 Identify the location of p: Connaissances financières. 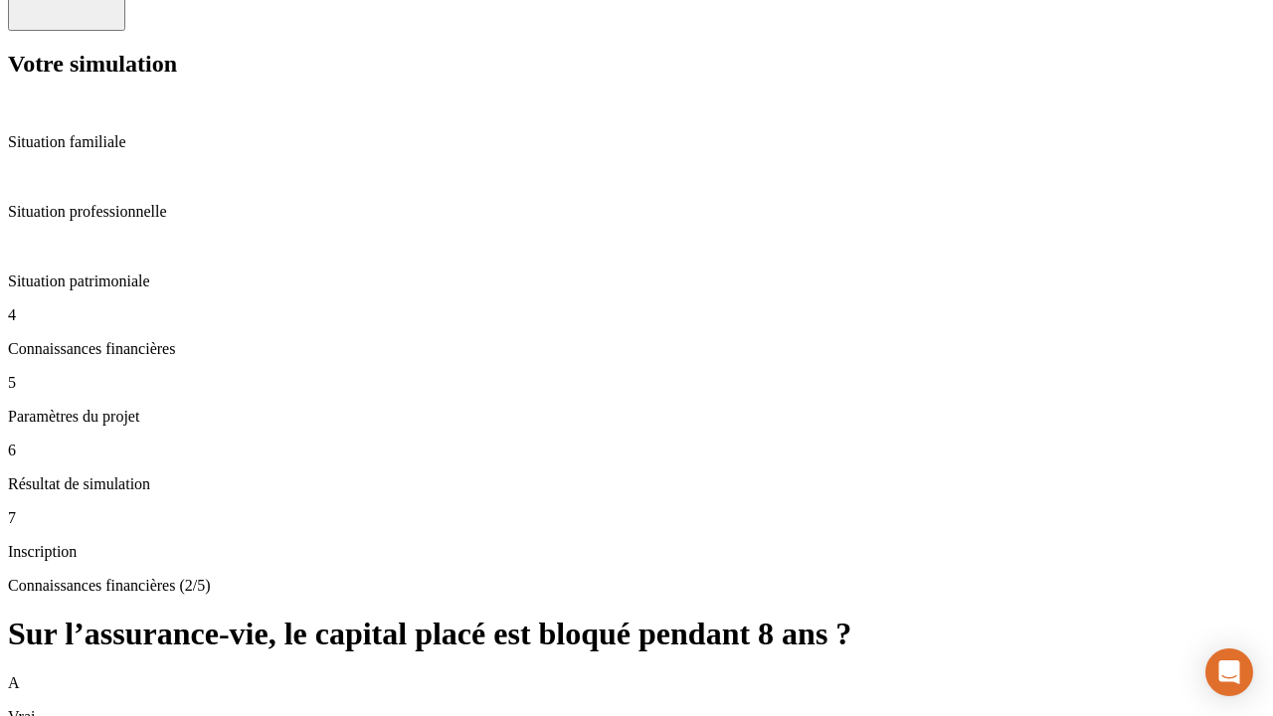
(636, 349).